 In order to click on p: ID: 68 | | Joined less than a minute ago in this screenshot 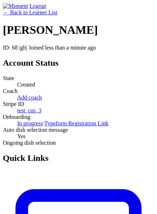, I will do `click(79, 48)`.